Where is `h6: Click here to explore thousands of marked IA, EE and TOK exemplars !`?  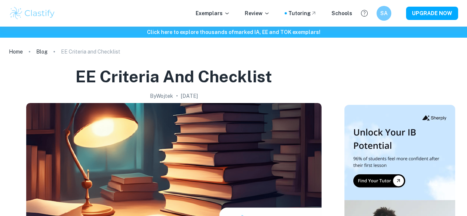
h6: Click here to explore thousands of marked IA, EE and TOK exemplars ! is located at coordinates (233, 32).